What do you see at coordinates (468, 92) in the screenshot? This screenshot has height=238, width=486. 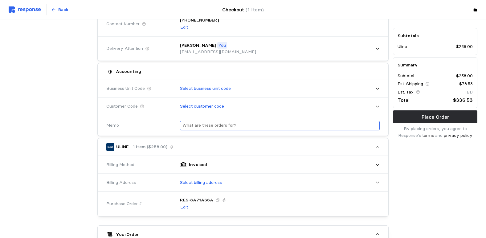 I see `p: TBD` at bounding box center [468, 92].